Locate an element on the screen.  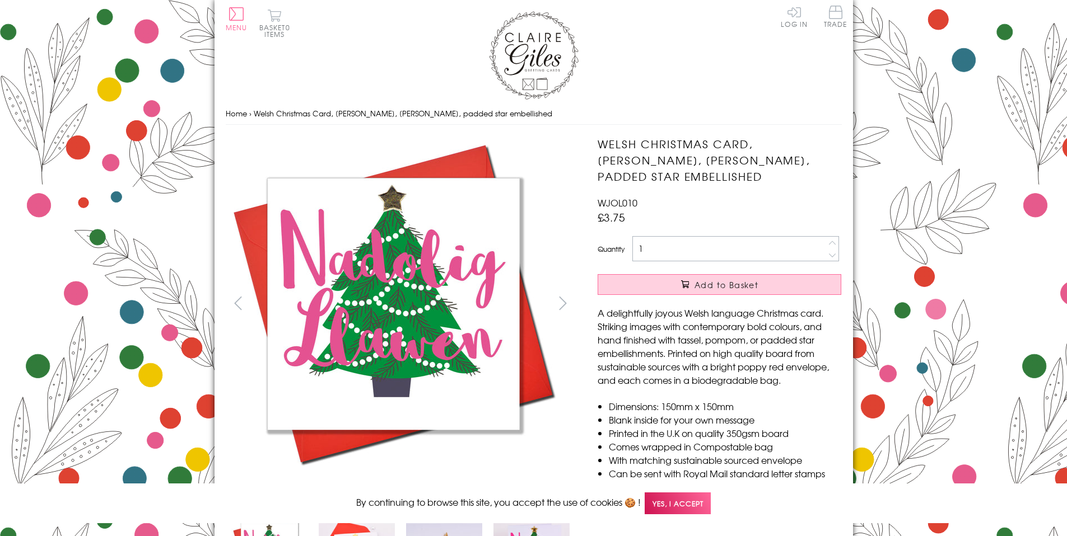
span: Menu is located at coordinates (236, 27).